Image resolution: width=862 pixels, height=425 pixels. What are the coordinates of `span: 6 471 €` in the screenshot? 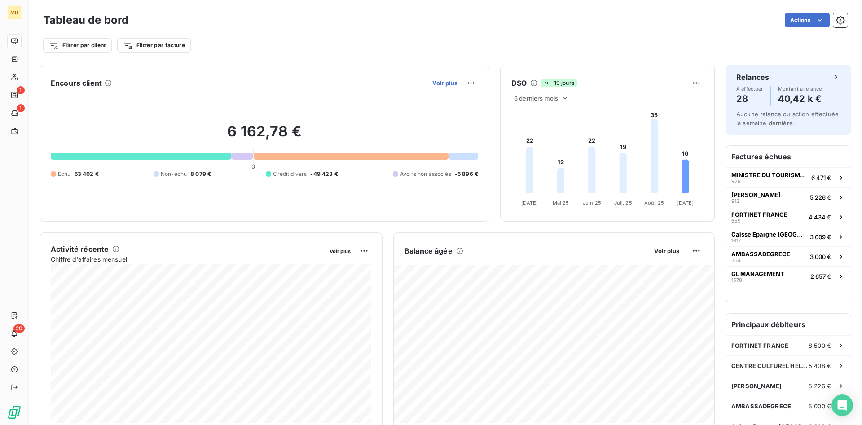 It's located at (821, 178).